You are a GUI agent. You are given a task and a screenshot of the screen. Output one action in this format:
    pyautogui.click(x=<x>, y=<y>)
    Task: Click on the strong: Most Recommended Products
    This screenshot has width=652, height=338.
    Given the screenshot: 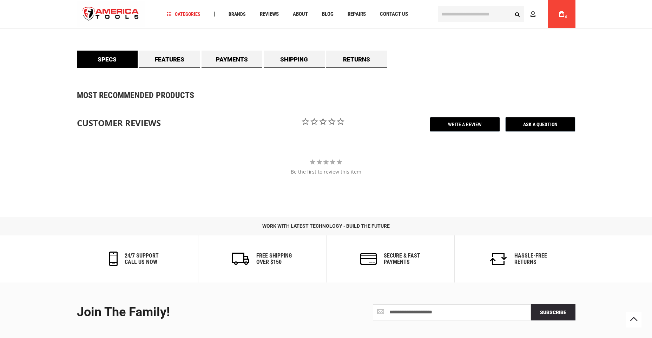 What is the action you would take?
    pyautogui.click(x=314, y=95)
    